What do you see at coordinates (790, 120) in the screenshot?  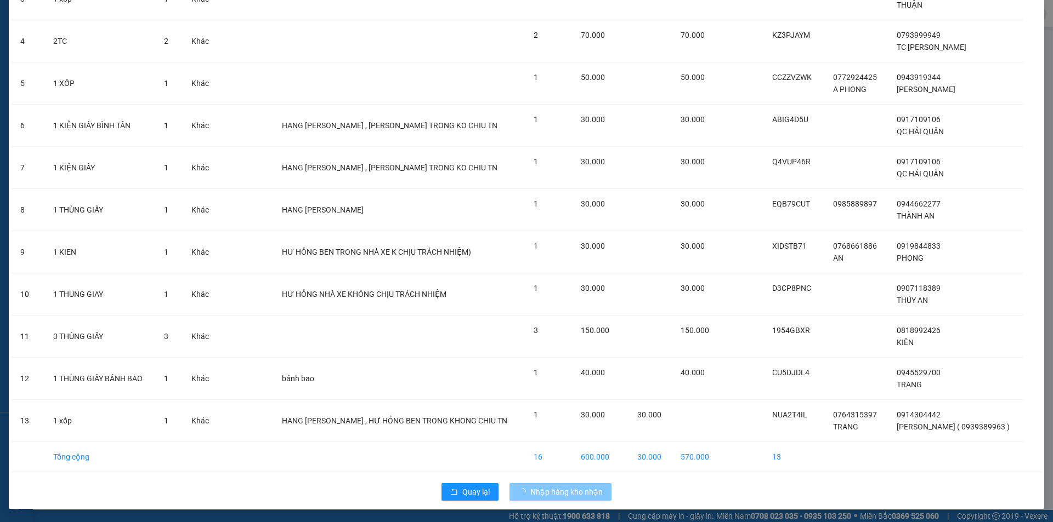 I see `span: ABIG4D5U` at bounding box center [790, 120].